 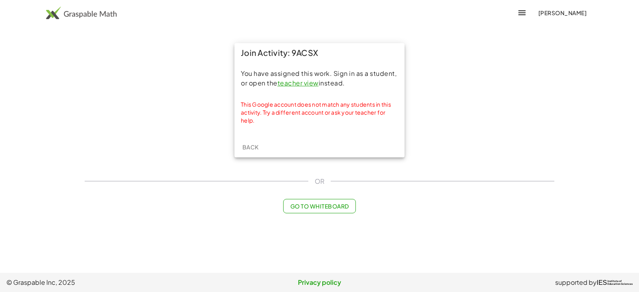 I want to click on span: © Graspable Inc, 2025, so click(x=111, y=282).